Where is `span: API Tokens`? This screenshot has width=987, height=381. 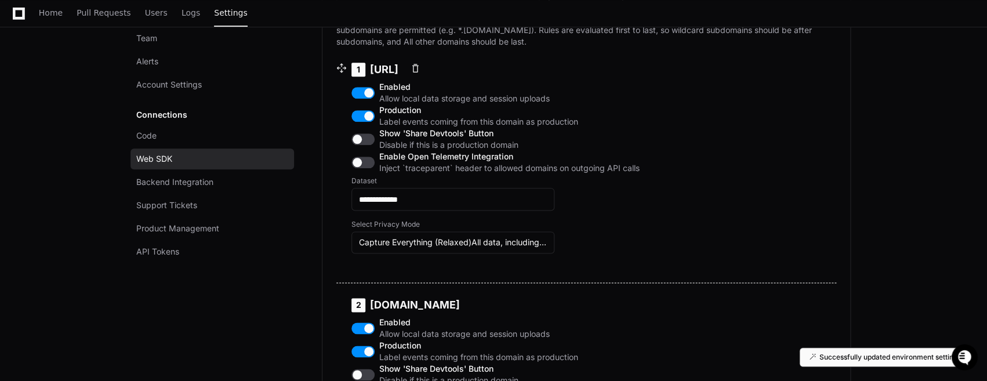 span: API Tokens is located at coordinates (158, 252).